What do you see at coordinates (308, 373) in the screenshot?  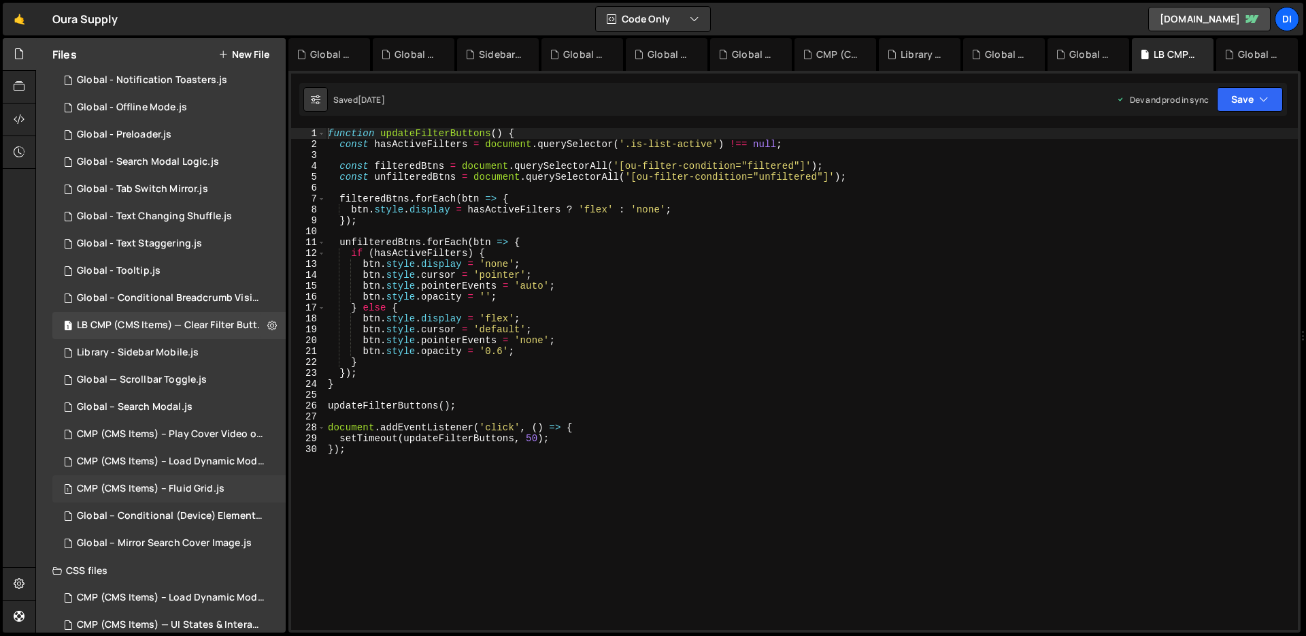 I see `div: 23` at bounding box center [308, 373].